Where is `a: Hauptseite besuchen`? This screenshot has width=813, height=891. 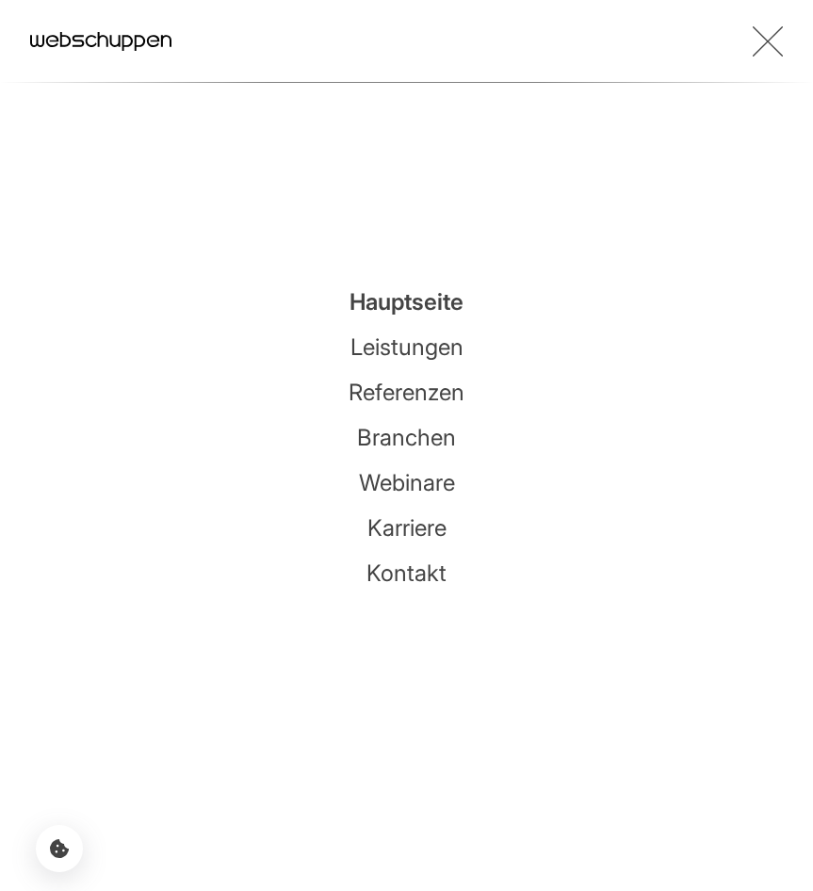
a: Hauptseite besuchen is located at coordinates (101, 41).